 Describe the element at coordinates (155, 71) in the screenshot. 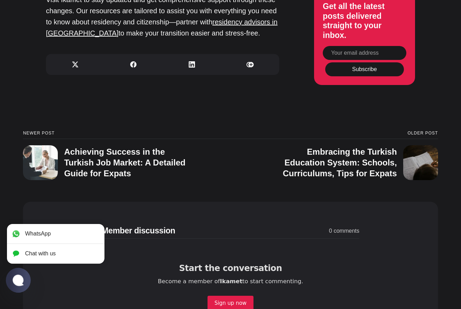

I see `button: Sign in` at that location.